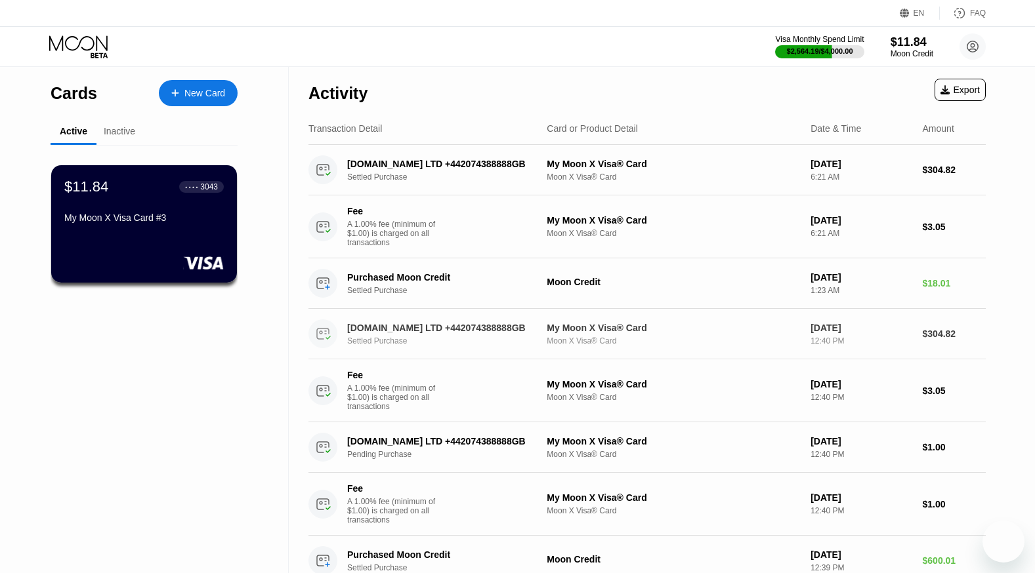  I want to click on div: Export, so click(960, 90).